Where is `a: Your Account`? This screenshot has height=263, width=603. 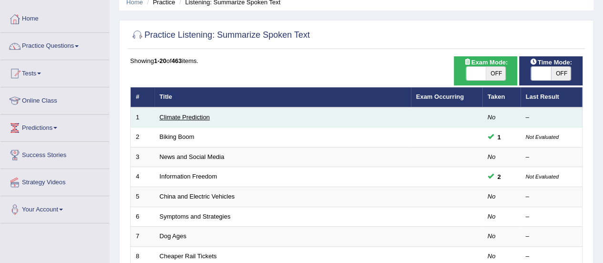
a: Your Account is located at coordinates (55, 208).